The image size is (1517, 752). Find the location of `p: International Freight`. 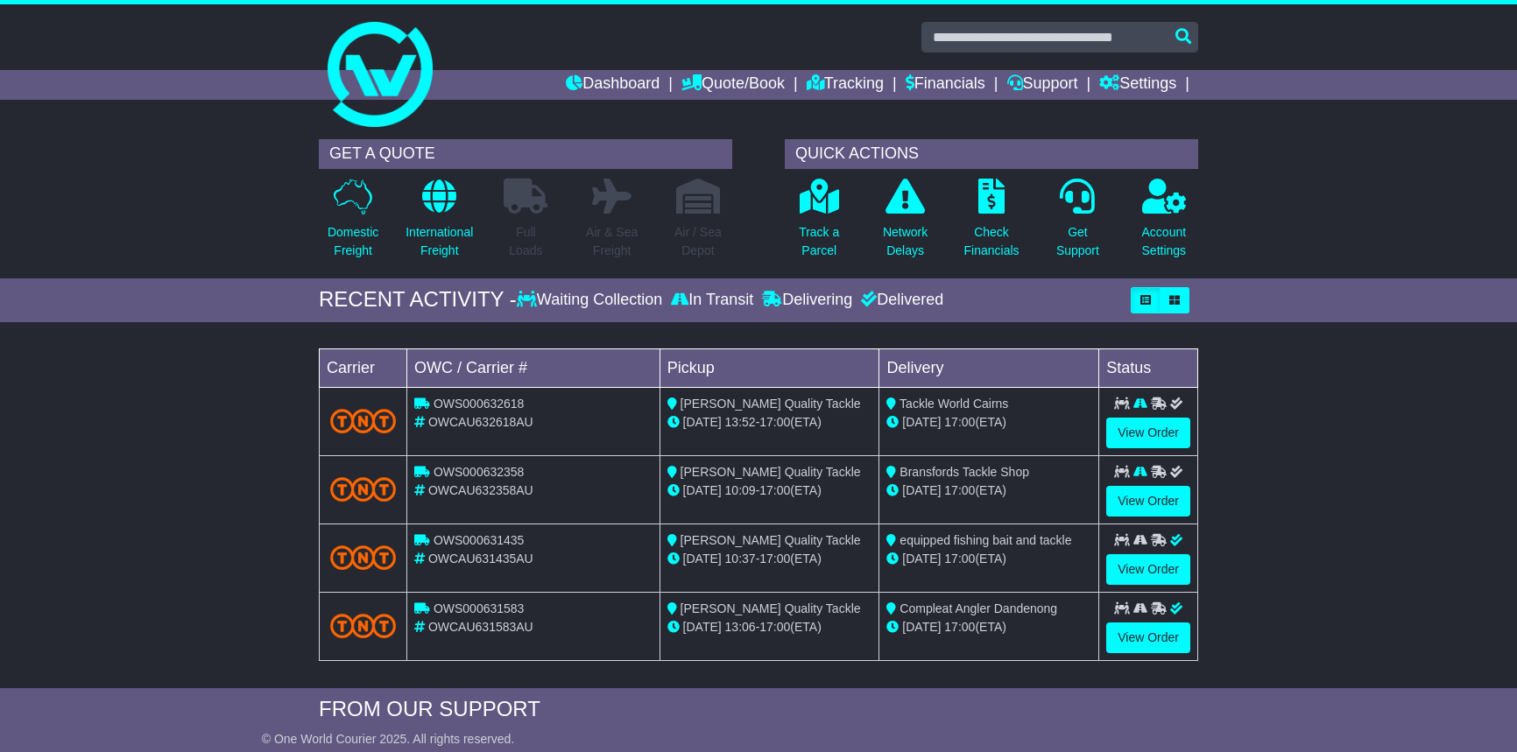

p: International Freight is located at coordinates (439, 242).